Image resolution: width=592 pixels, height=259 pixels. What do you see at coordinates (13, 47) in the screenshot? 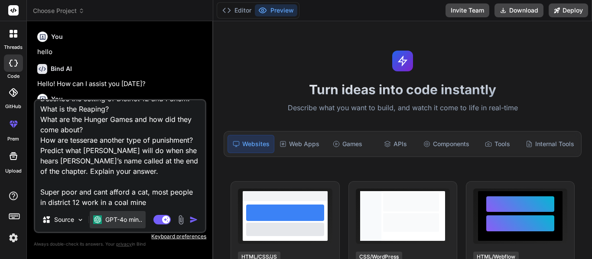
I see `label: threads` at bounding box center [13, 47].